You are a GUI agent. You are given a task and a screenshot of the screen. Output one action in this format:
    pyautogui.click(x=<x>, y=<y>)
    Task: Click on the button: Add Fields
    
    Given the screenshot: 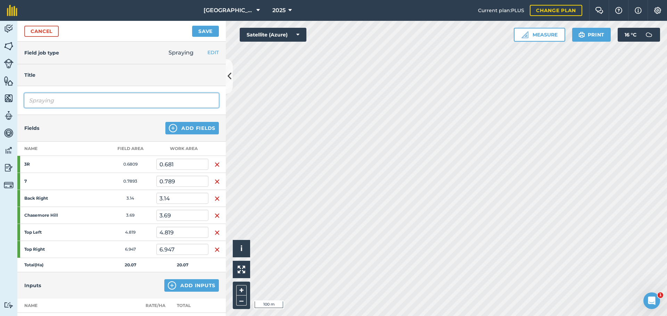 What is the action you would take?
    pyautogui.click(x=192, y=128)
    